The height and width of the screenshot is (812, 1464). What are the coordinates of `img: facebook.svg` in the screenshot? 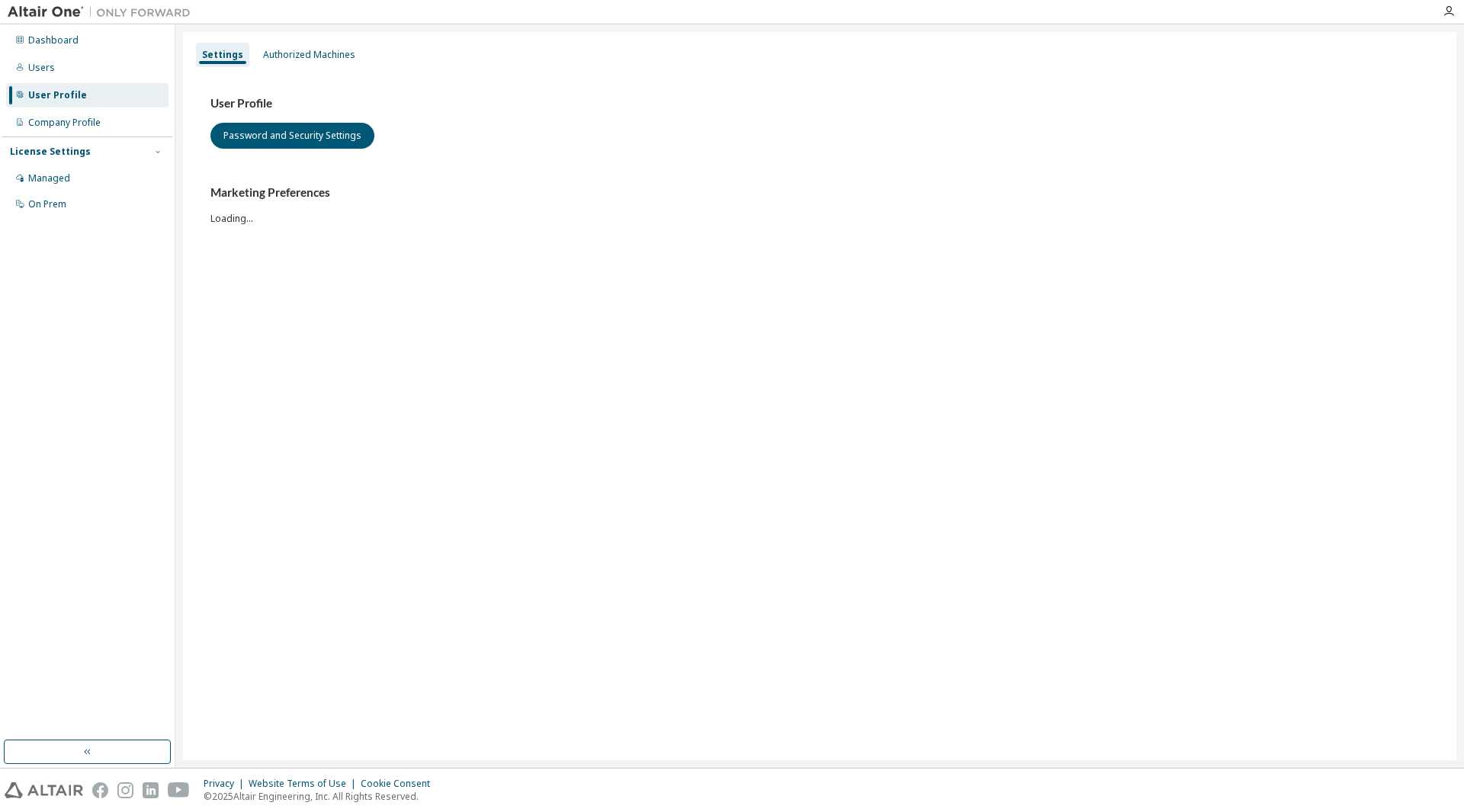 It's located at (100, 789).